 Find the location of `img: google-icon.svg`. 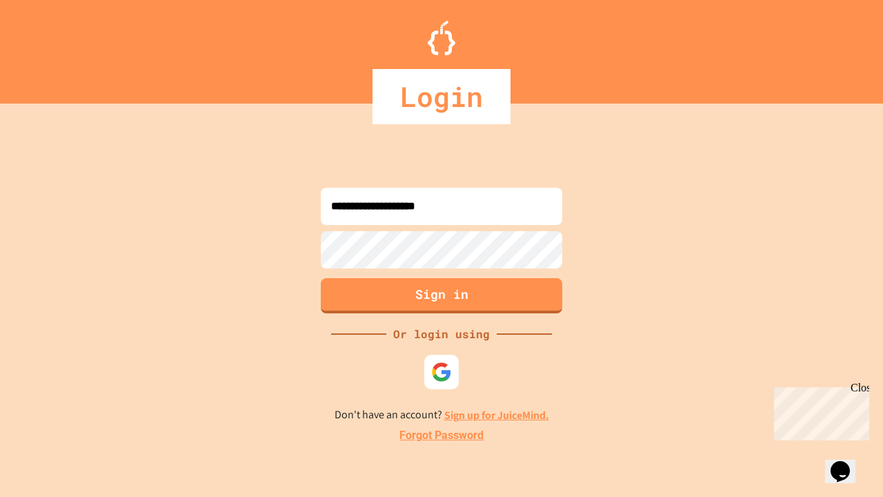

img: google-icon.svg is located at coordinates (441, 372).